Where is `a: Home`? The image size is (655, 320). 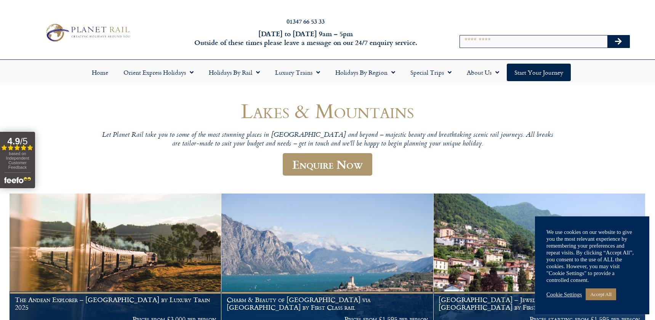 a: Home is located at coordinates (100, 72).